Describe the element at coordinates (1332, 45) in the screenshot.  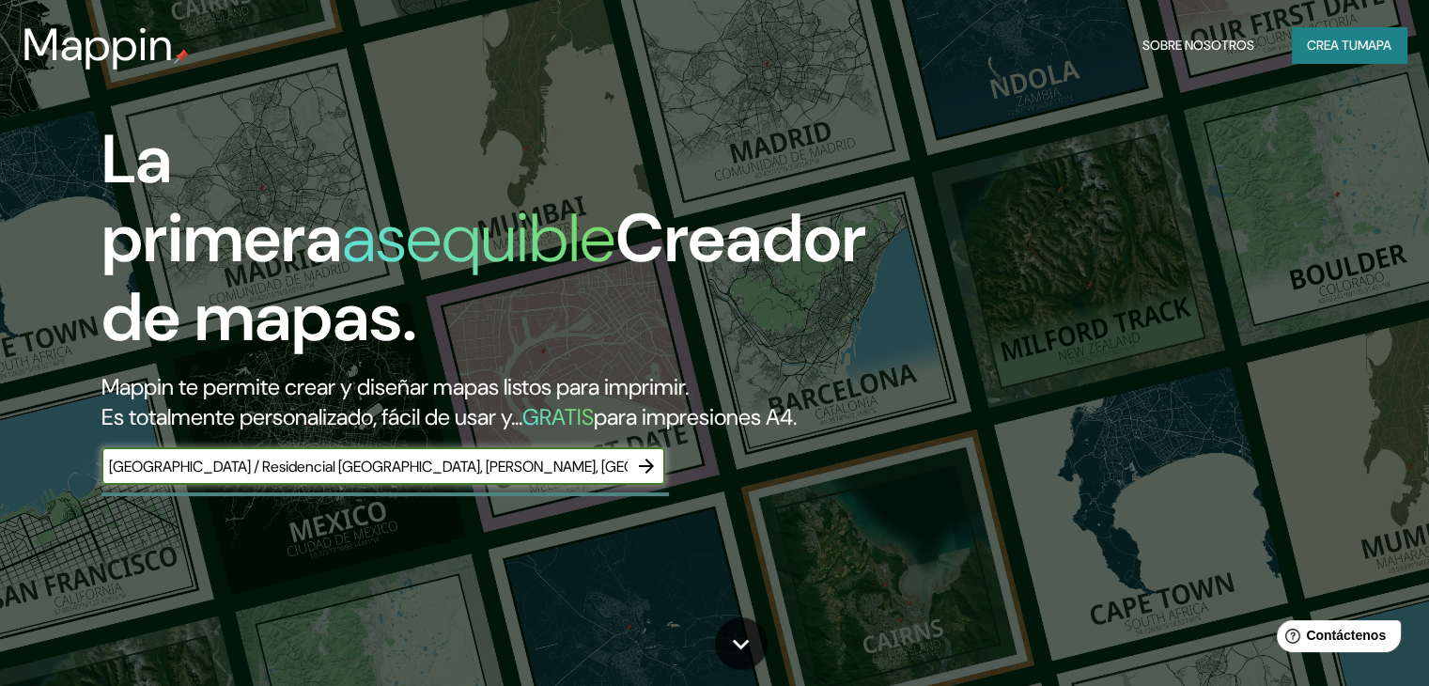
I see `font: Crea tu` at that location.